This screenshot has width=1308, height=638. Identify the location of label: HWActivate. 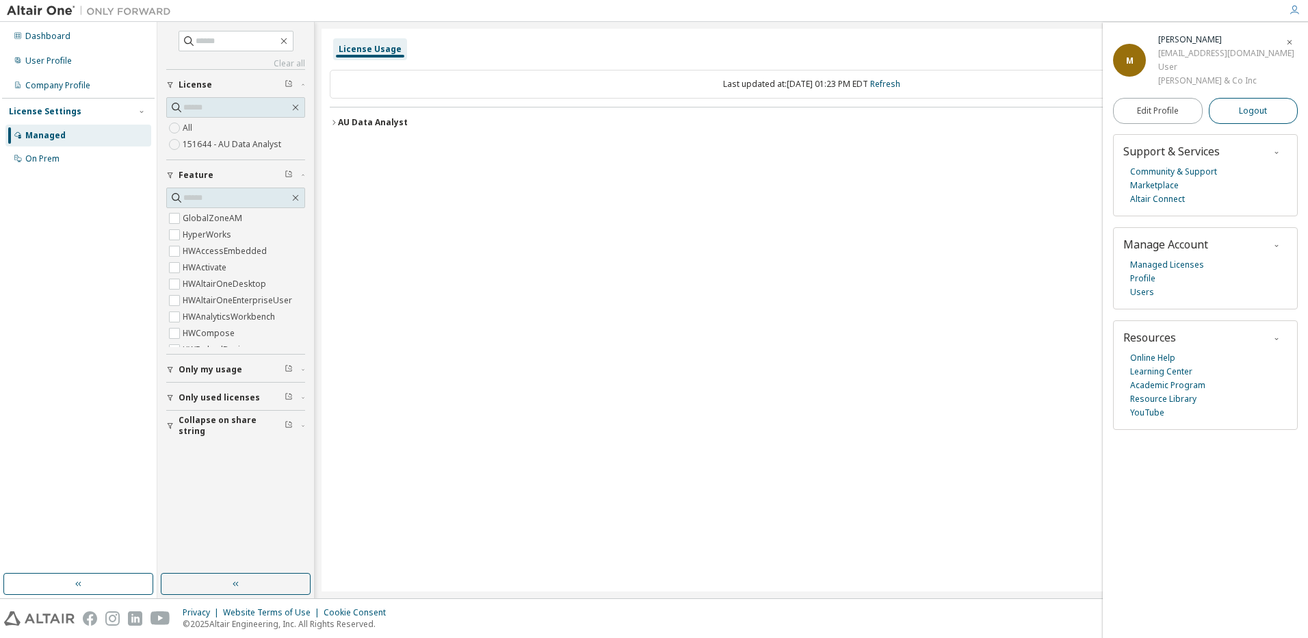
(206, 268).